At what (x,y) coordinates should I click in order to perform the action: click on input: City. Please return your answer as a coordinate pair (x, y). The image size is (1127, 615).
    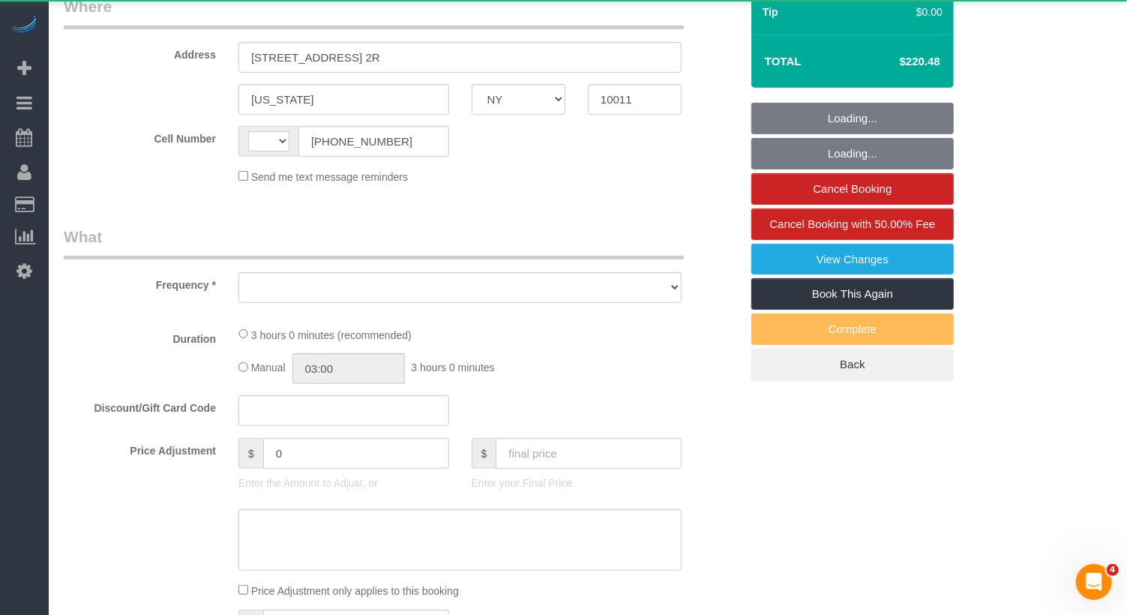
    Looking at the image, I should click on (343, 99).